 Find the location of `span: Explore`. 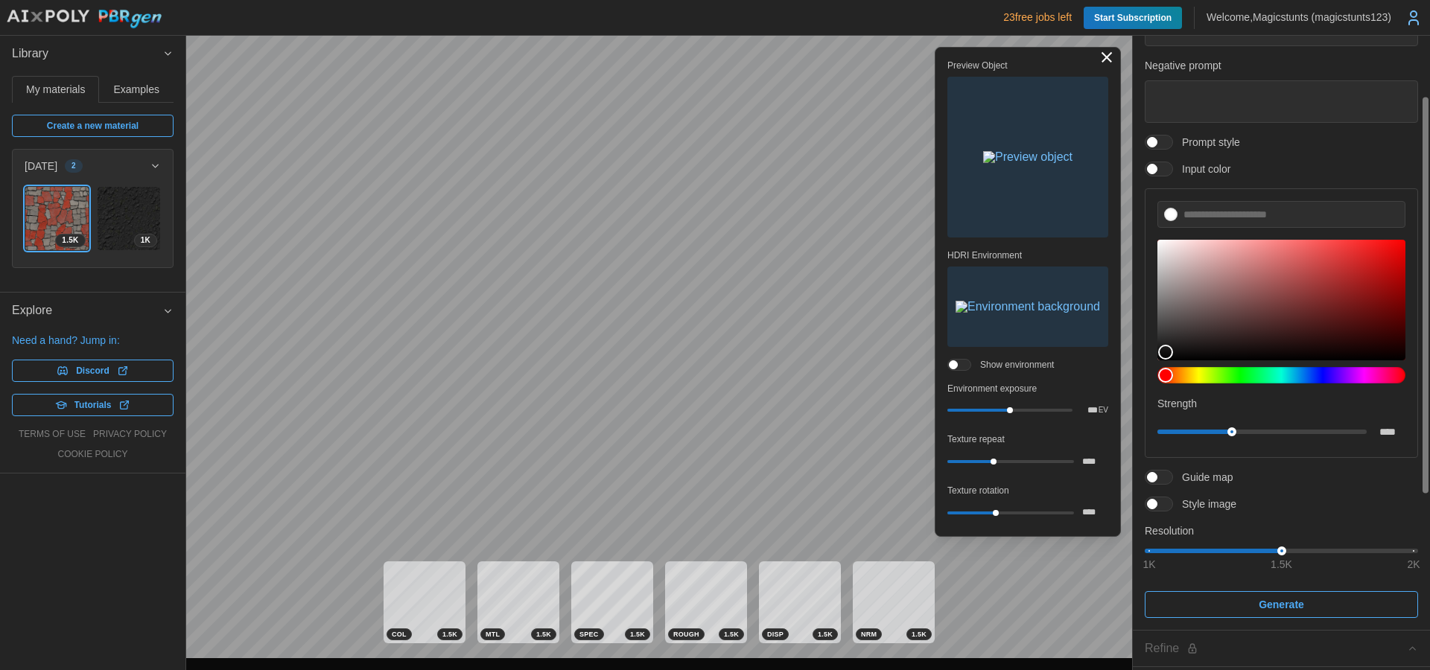

span: Explore is located at coordinates (87, 311).